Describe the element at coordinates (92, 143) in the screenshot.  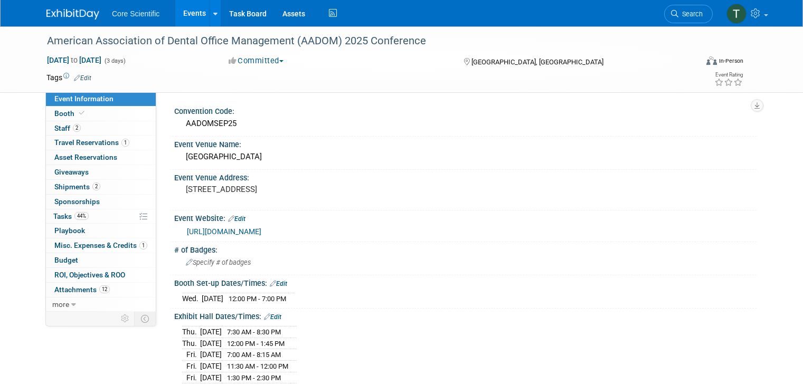
I see `span: Travel Reservations` at that location.